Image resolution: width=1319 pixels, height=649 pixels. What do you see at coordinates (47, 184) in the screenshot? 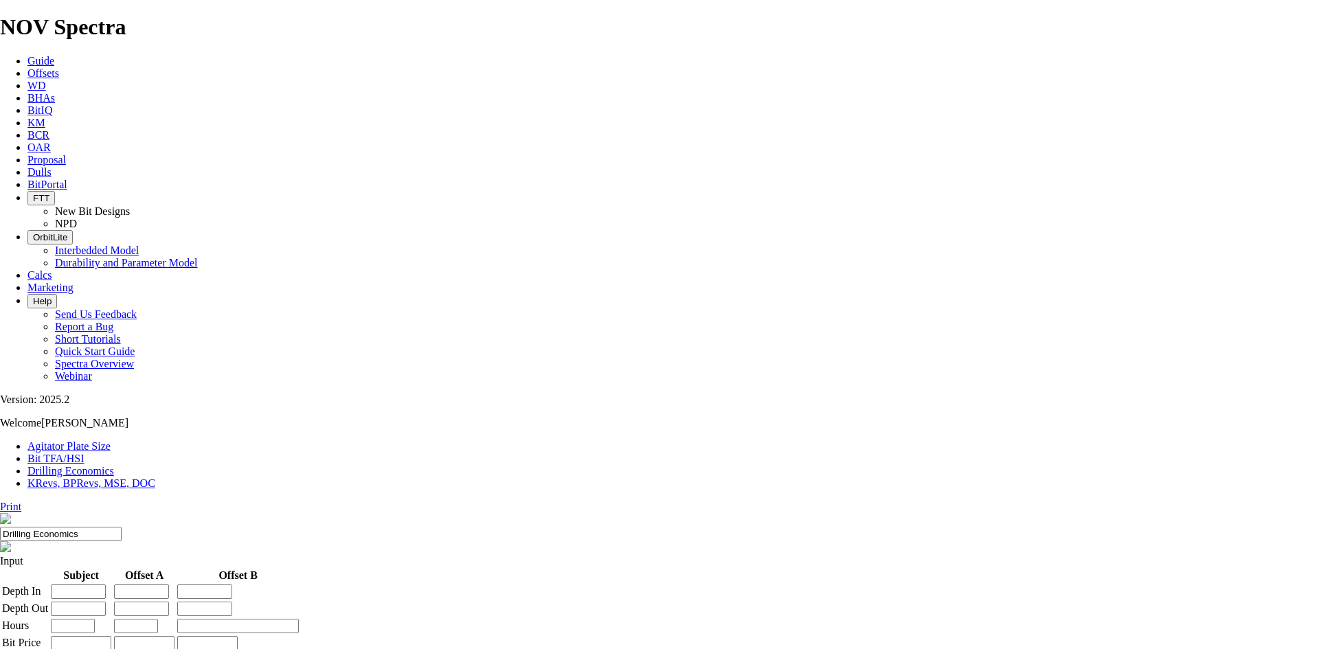
I see `span: BitPortal` at bounding box center [47, 184].